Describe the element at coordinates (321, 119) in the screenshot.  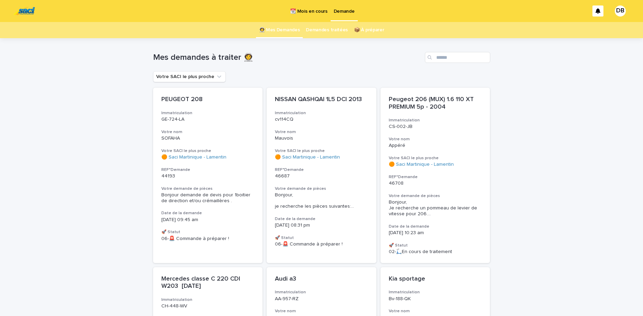
I see `p: cv114CQ` at that location.